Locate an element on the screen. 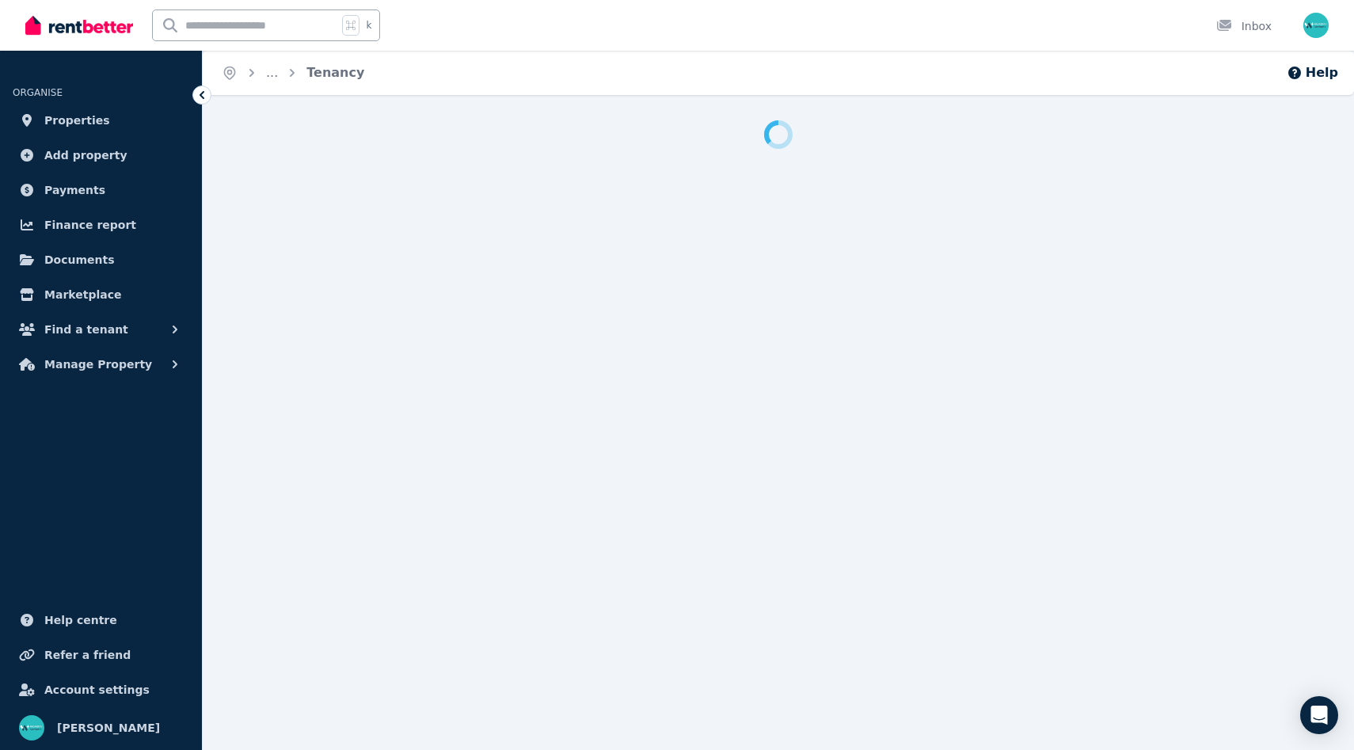 The width and height of the screenshot is (1354, 750). button: Find a tenant is located at coordinates (101, 329).